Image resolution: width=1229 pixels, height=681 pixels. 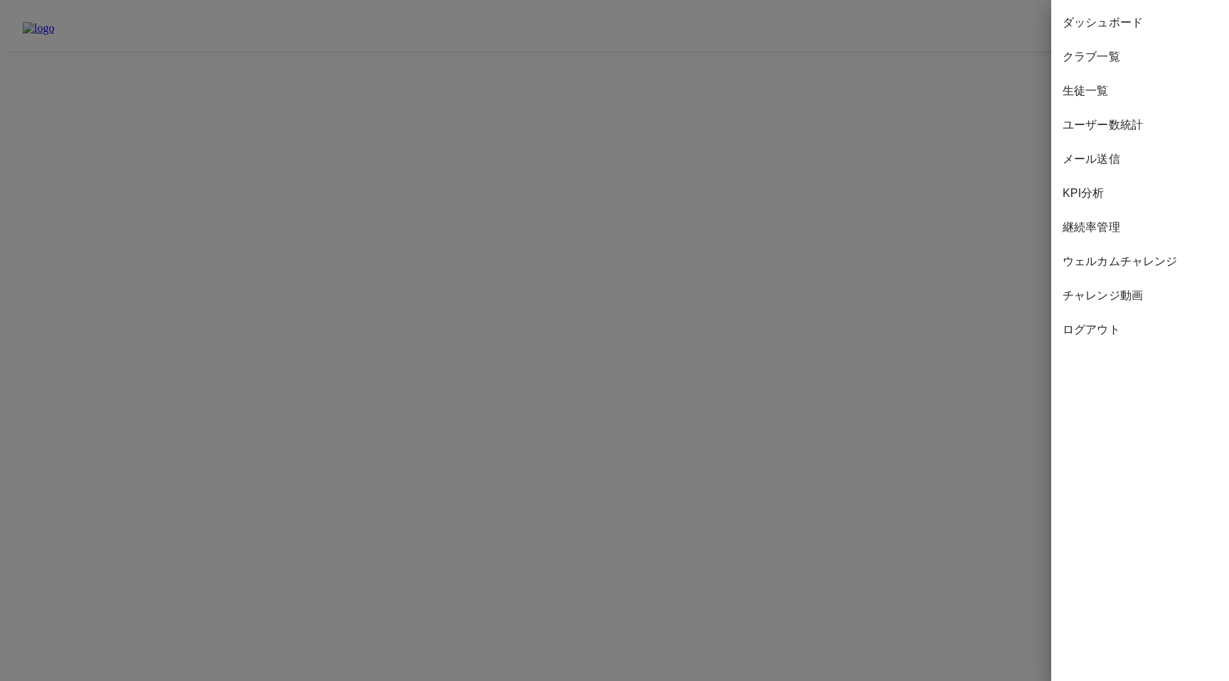 What do you see at coordinates (1140, 125) in the screenshot?
I see `span: ユーザー数統計` at bounding box center [1140, 125].